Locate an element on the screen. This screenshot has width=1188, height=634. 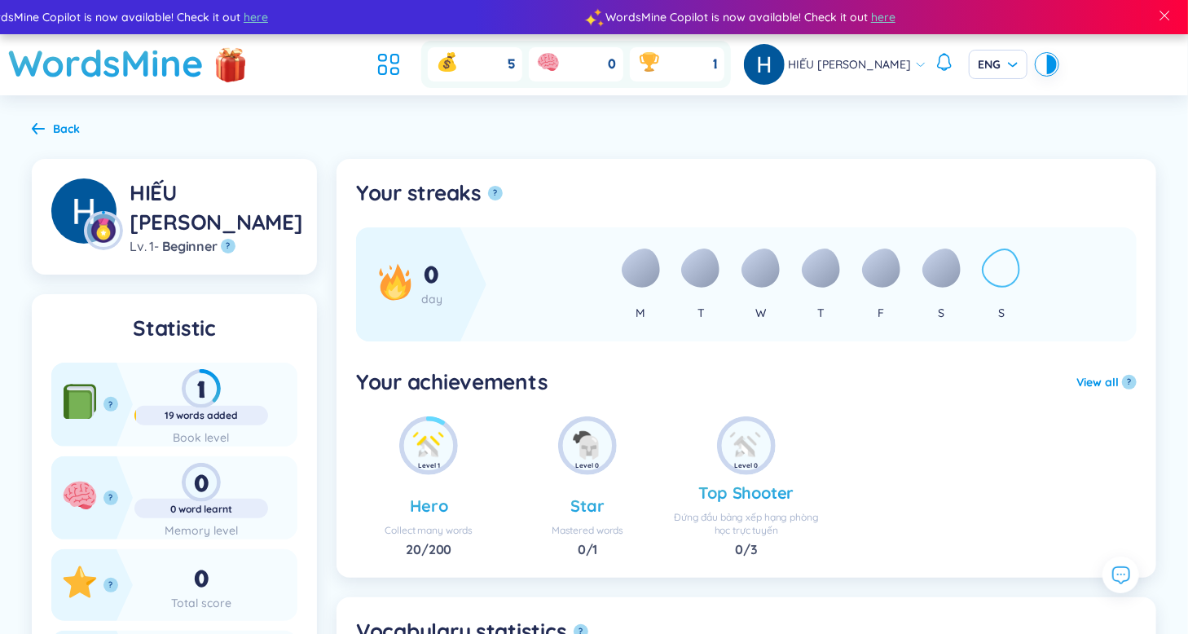
span: 20 is located at coordinates (413, 549).